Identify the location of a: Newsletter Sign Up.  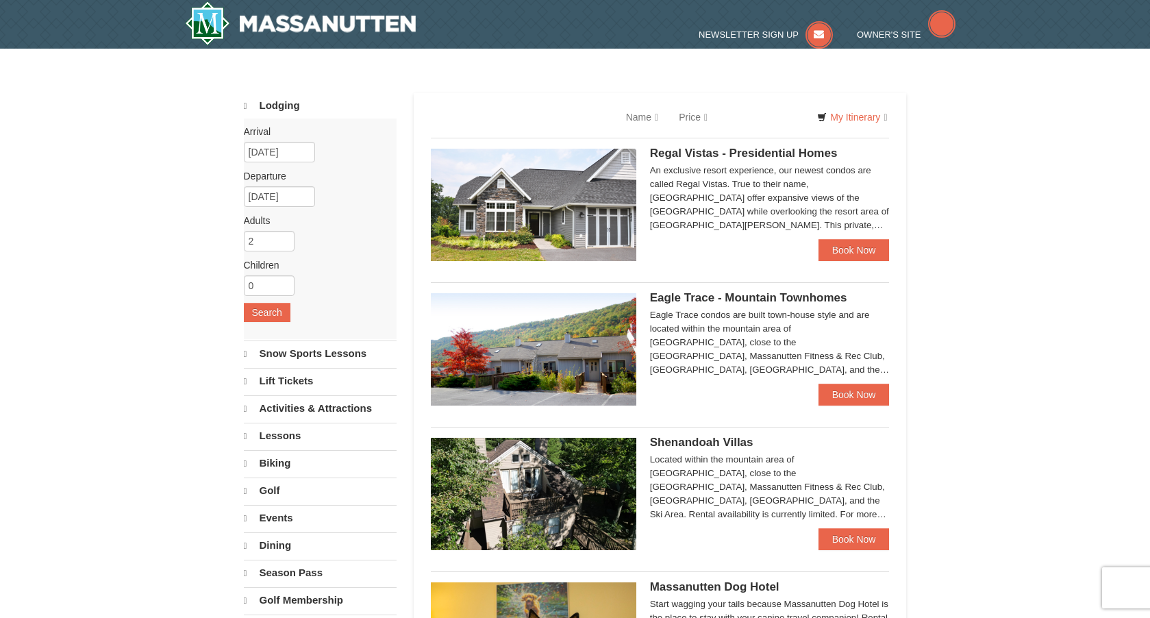
(766, 34).